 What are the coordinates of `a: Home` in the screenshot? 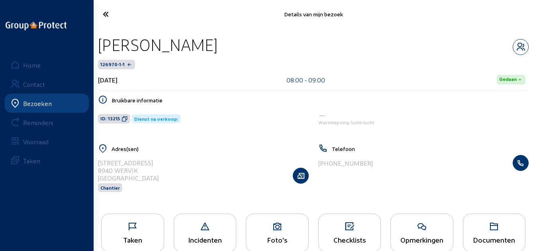 It's located at (47, 65).